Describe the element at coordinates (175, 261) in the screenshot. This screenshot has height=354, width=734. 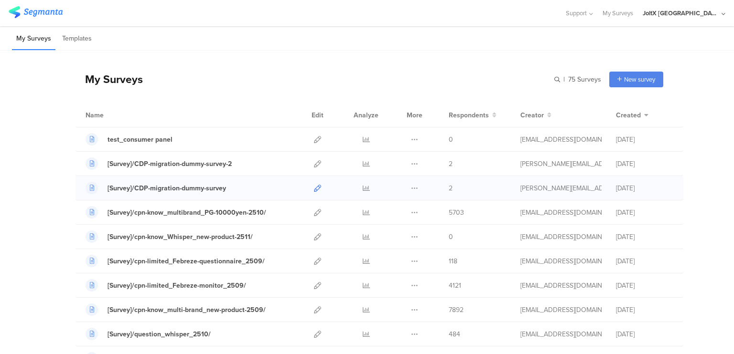
I see `a: [Survey]/cpn-limited_Febreze-questionnaire_2509/` at that location.